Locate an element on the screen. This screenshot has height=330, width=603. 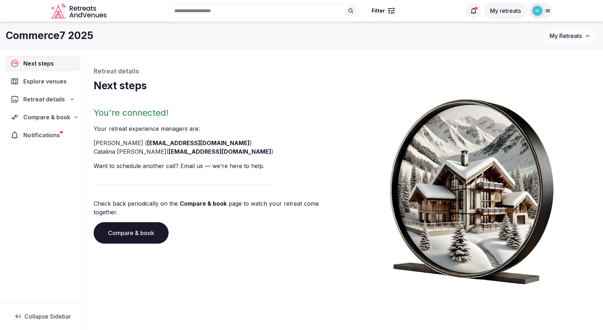
a: Next steps is located at coordinates (43, 63).